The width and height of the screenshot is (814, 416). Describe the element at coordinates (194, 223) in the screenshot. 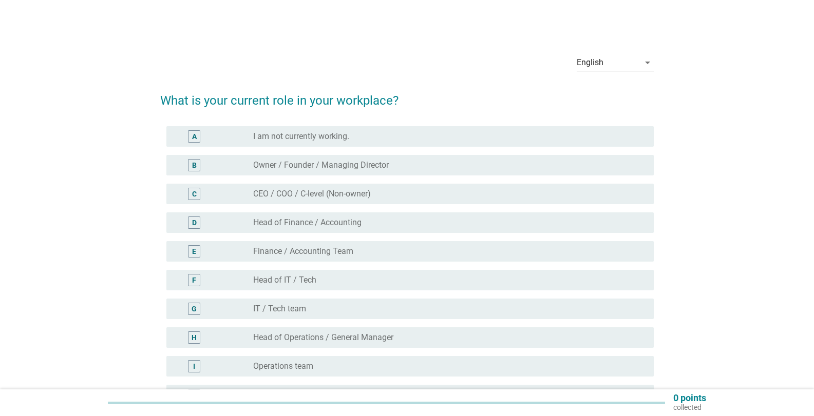

I see `div: D` at that location.